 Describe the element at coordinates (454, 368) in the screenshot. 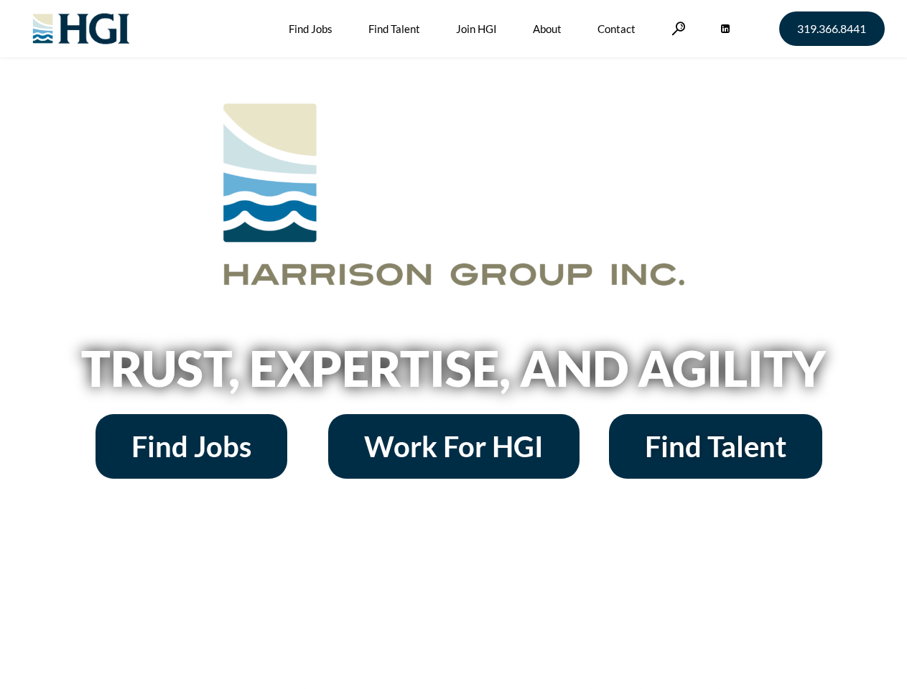

I see `h2: Trust, Expertise, and Agility` at that location.